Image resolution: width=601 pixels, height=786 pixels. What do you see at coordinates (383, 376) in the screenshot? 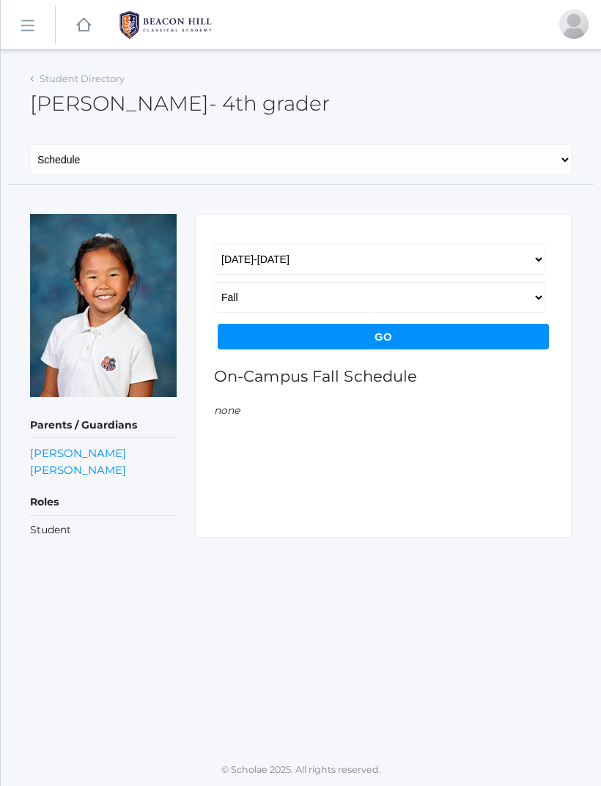
I see `h1: On-Campus Fall Schedule` at bounding box center [383, 376].